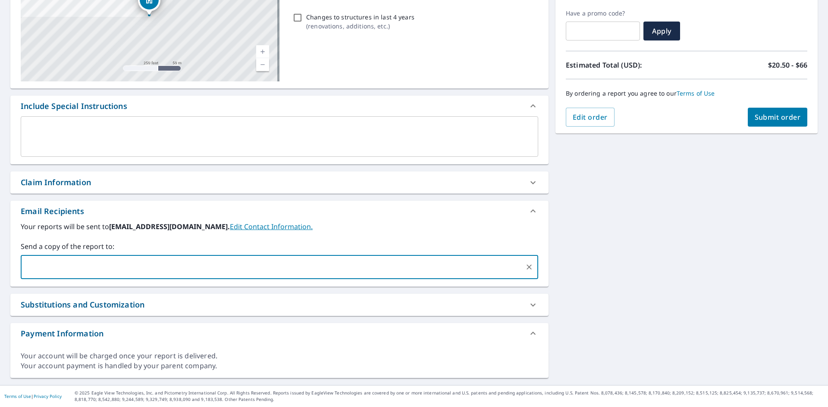  I want to click on a: Current Level 17, Zoom In, so click(263, 52).